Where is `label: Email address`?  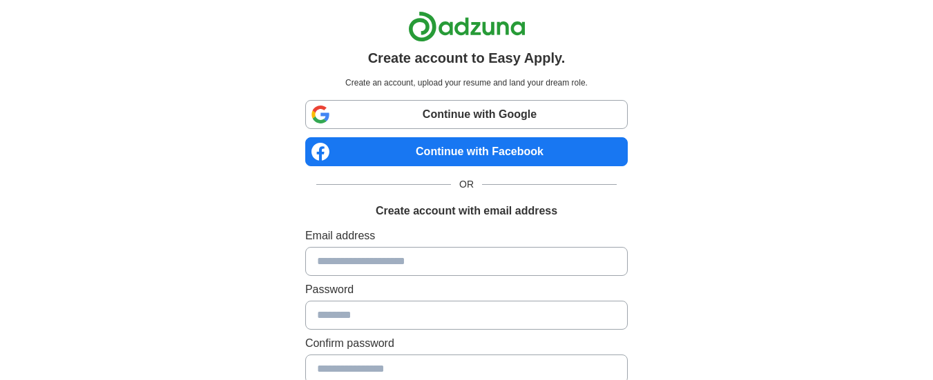 label: Email address is located at coordinates (466, 236).